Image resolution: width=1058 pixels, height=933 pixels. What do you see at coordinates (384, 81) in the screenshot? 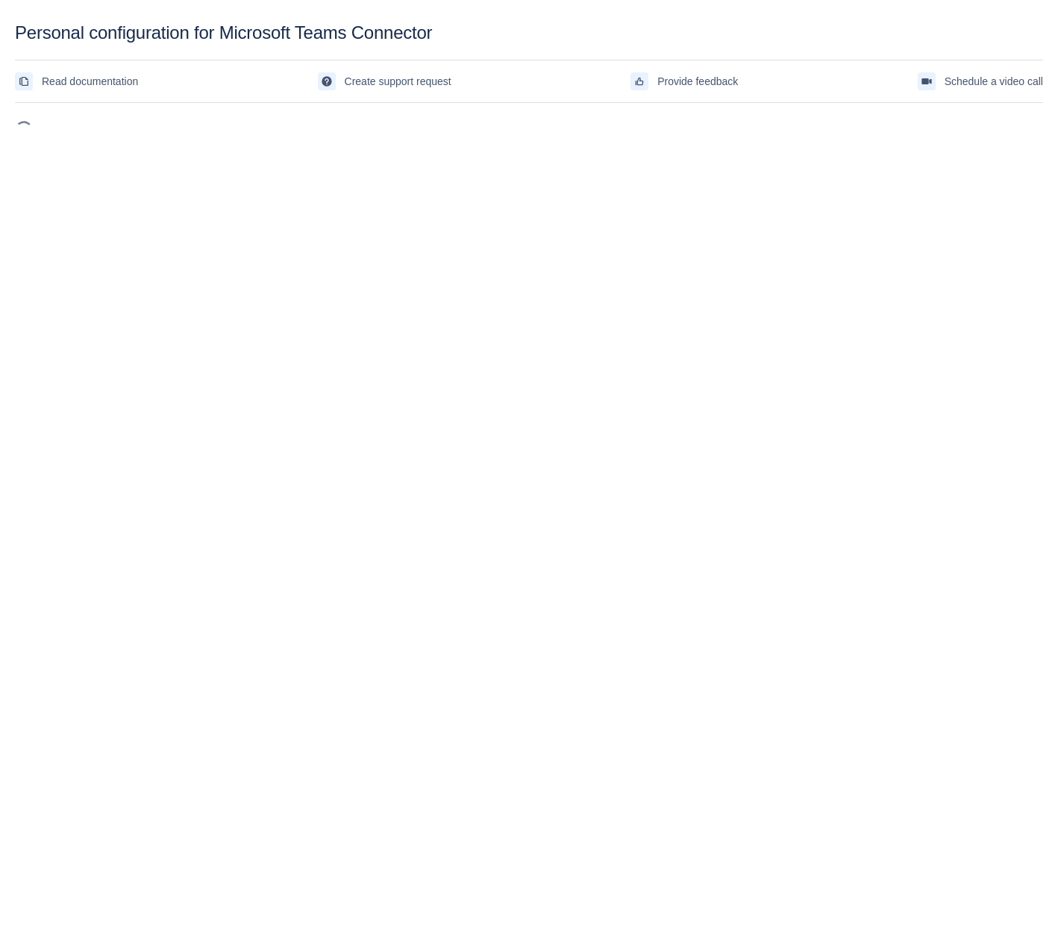
I see `a: Create support request` at bounding box center [384, 81].